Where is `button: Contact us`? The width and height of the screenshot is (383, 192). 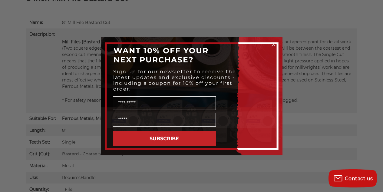
button: Contact us is located at coordinates (353, 178).